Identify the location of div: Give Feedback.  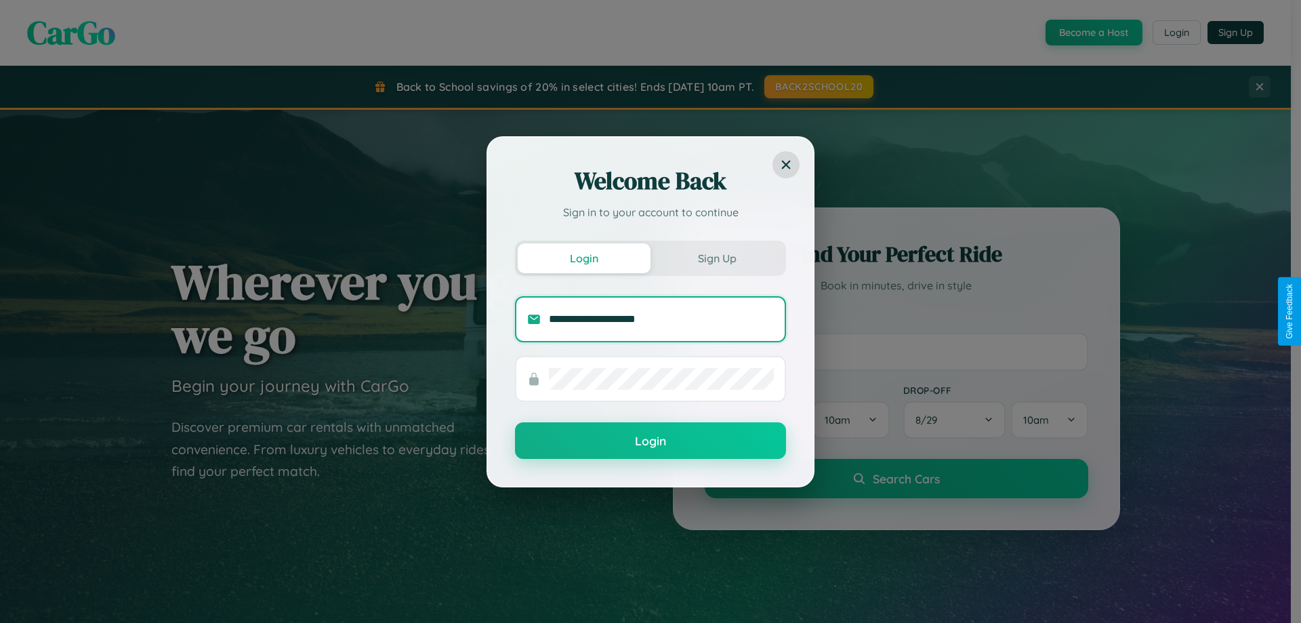
(1289, 311).